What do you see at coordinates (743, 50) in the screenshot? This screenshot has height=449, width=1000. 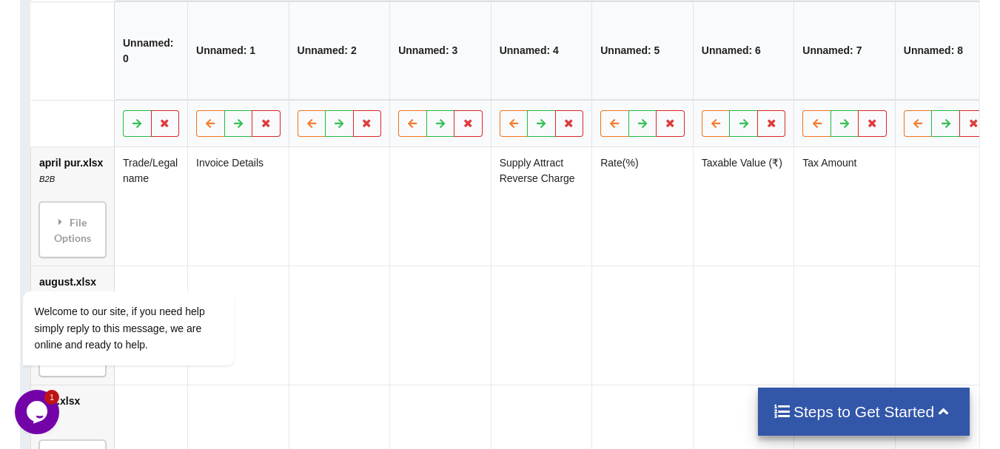 I see `th: Unnamed: 6` at bounding box center [743, 50].